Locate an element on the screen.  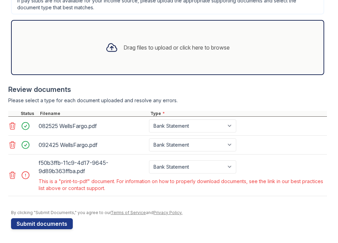
div: By clicking "Submit Documents," you agree to our and is located at coordinates (169, 213).